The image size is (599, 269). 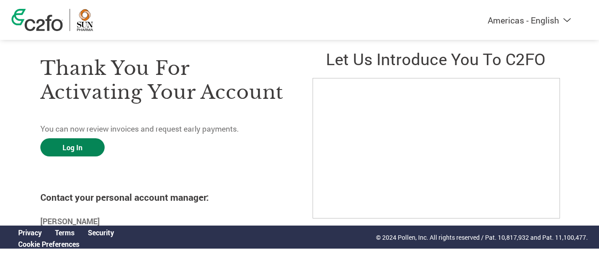 I want to click on div: Open Cookie Preferences Modal, so click(x=66, y=244).